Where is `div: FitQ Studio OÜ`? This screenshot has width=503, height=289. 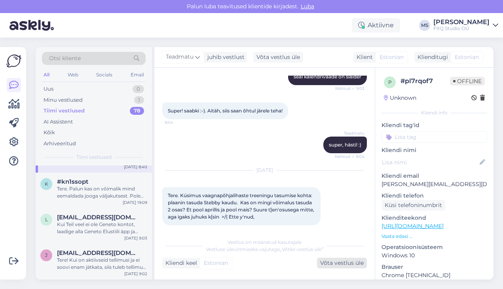
div: FitQ Studio OÜ is located at coordinates (461, 28).